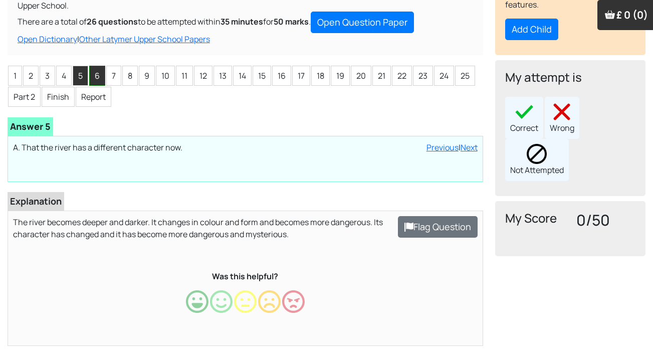  What do you see at coordinates (241, 22) in the screenshot?
I see `b: 35 minutes` at bounding box center [241, 22].